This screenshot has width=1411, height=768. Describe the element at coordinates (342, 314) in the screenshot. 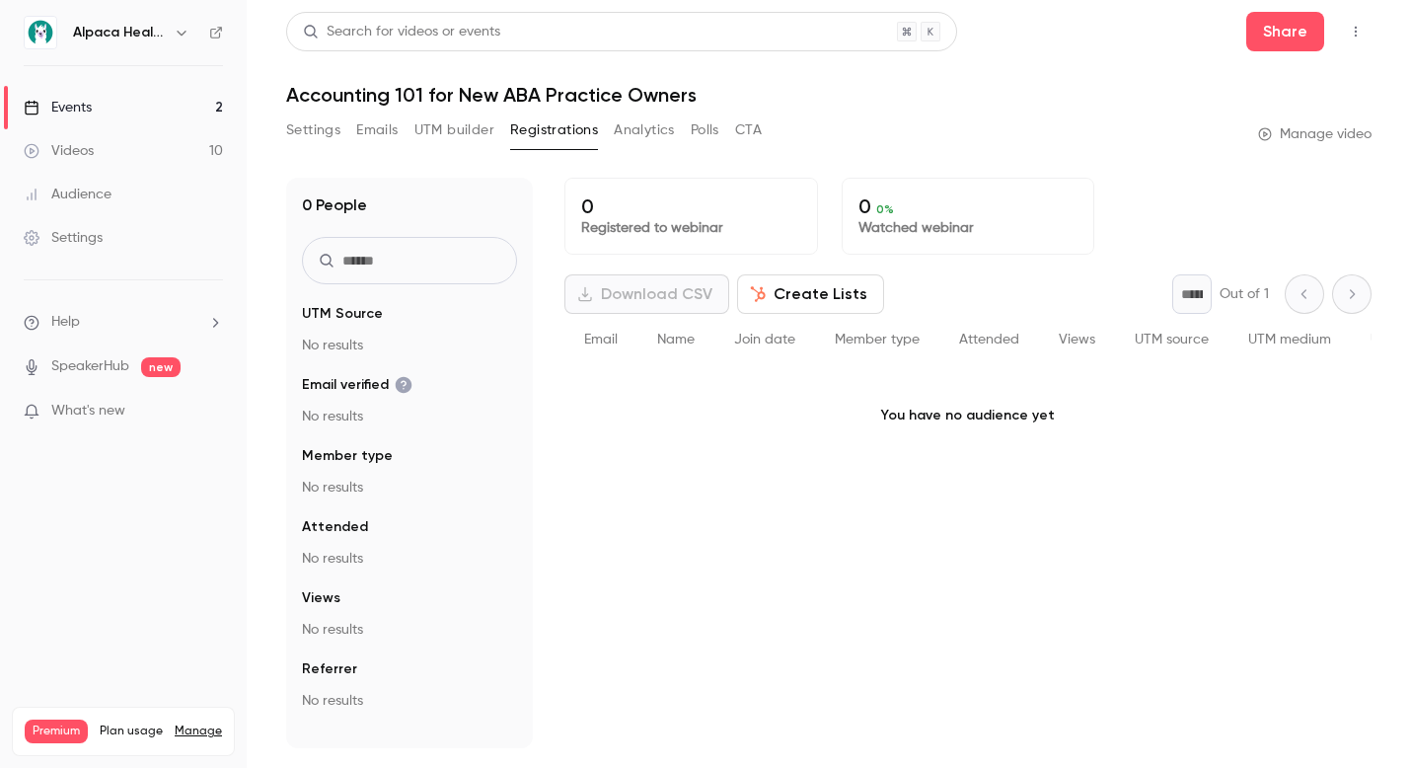

I see `span: UTM Source` at that location.